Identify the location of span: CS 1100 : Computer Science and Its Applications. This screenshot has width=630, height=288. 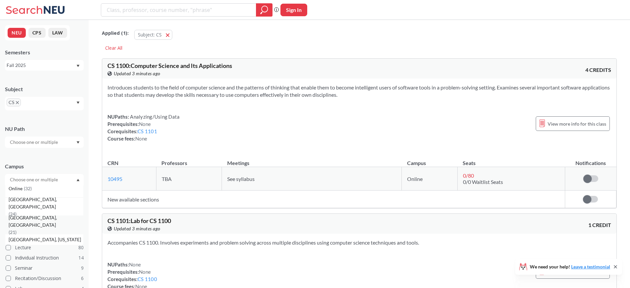
(170, 66).